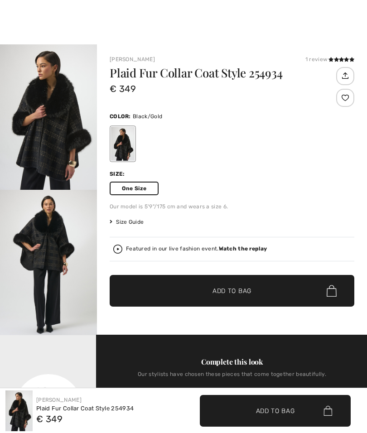 This screenshot has height=433, width=367. I want to click on div: 1 review, so click(330, 59).